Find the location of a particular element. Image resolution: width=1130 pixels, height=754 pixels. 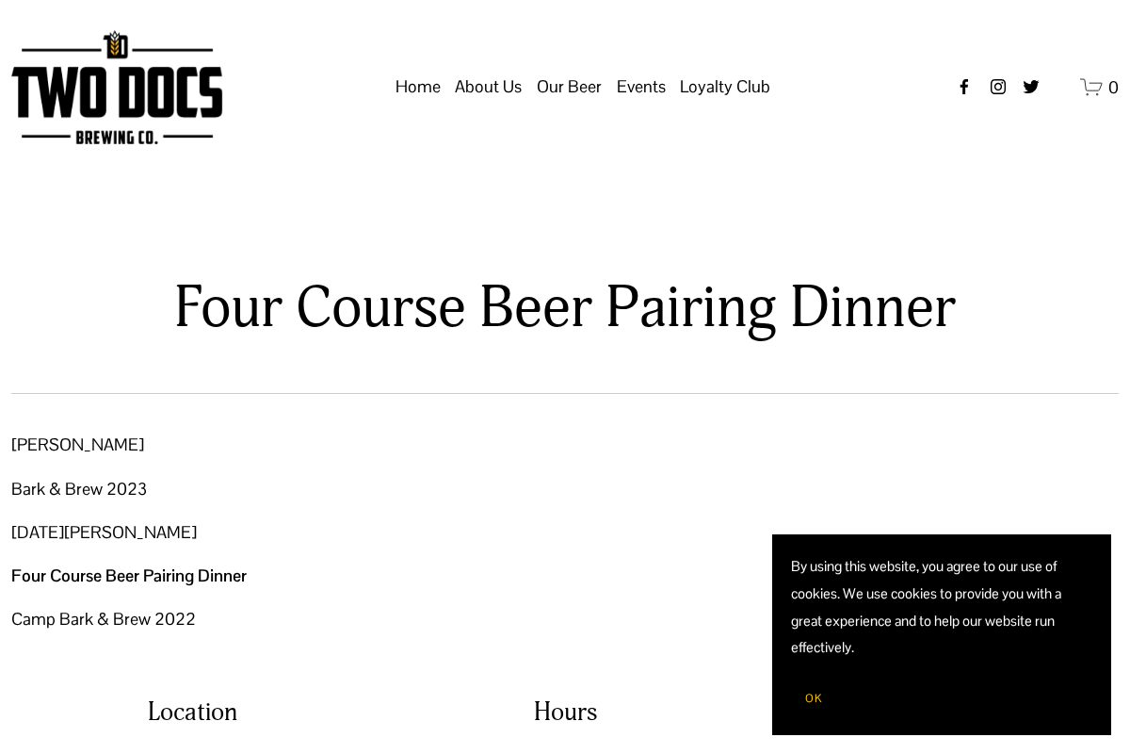

button: OK is located at coordinates (814, 698).